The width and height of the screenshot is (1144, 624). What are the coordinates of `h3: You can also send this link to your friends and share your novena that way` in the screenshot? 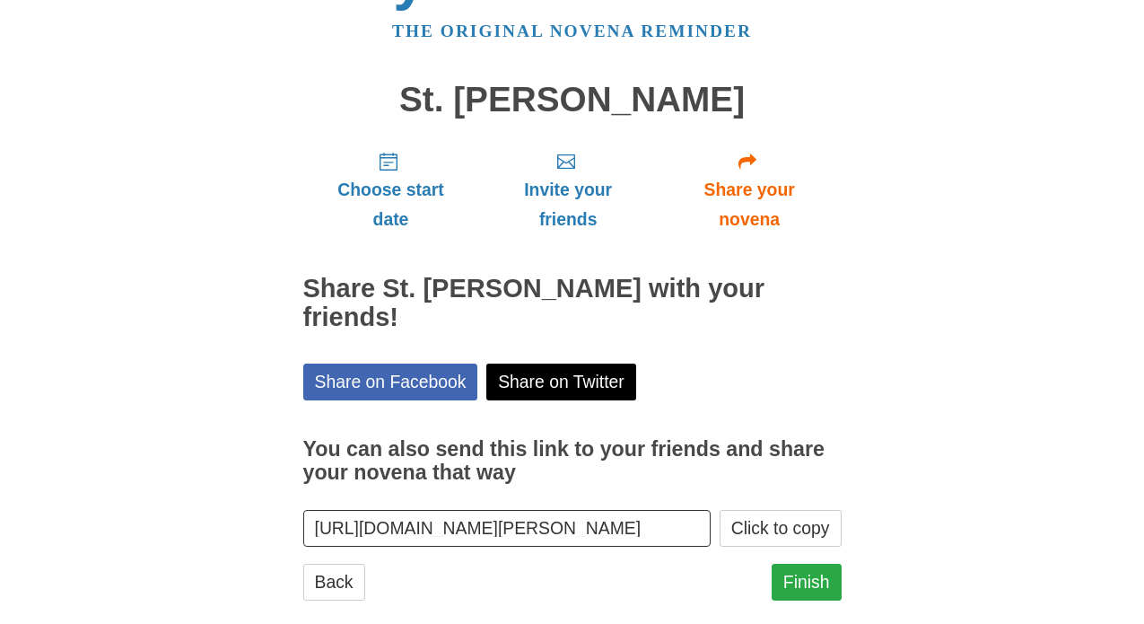 It's located at (573, 460).